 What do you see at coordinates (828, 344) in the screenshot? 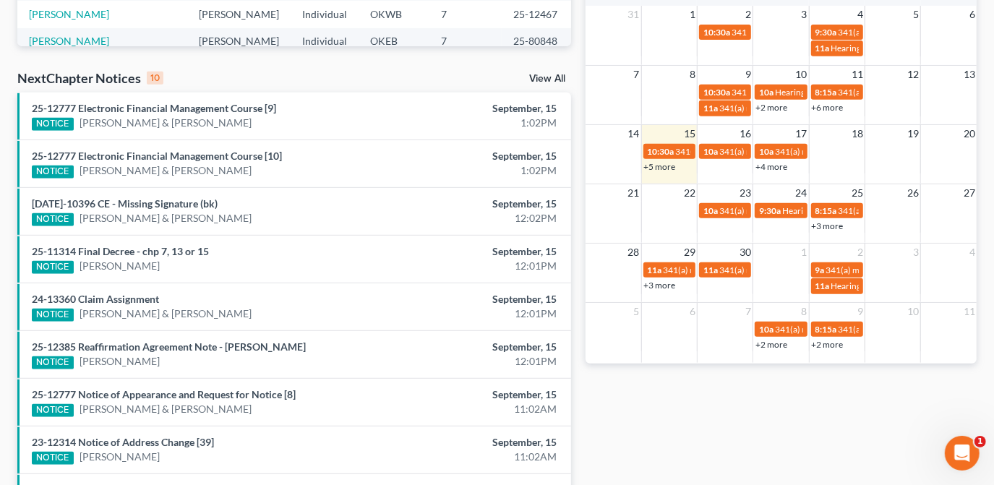
I see `a: +2 more` at bounding box center [828, 344].